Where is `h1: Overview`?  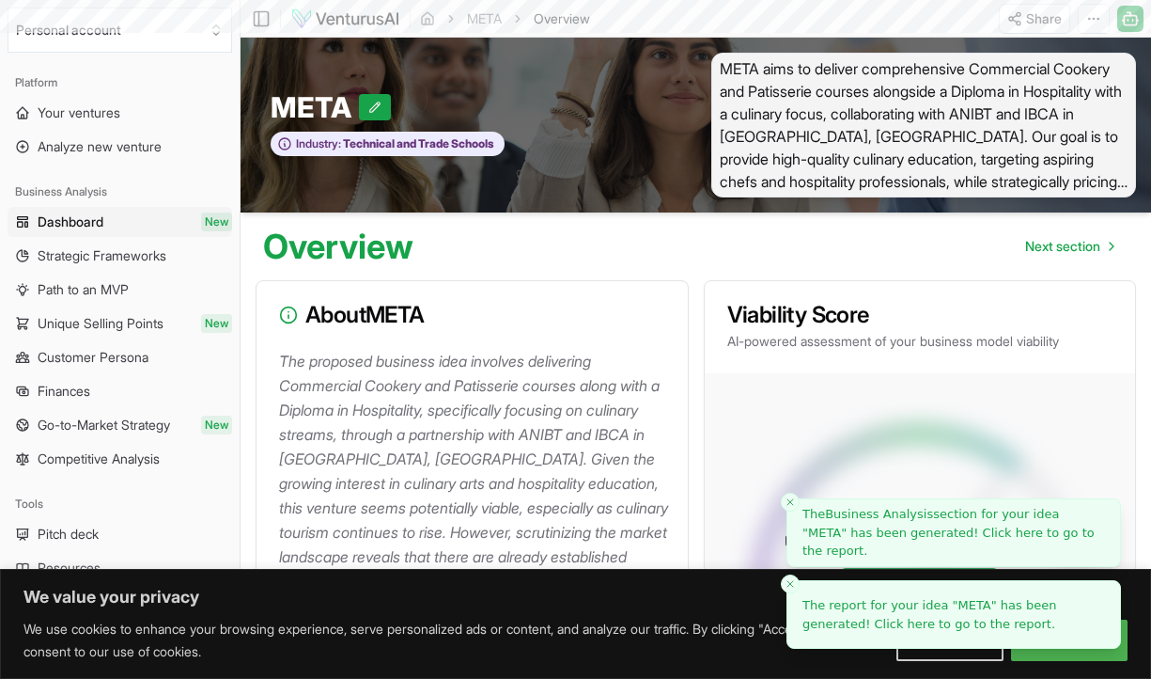 h1: Overview is located at coordinates (338, 246).